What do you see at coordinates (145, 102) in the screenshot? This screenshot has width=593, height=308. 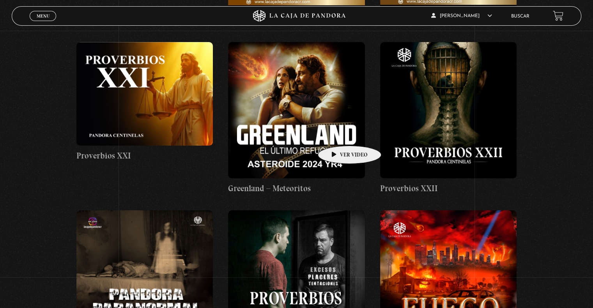 I see `a: Proverbios XXI` at bounding box center [145, 102].